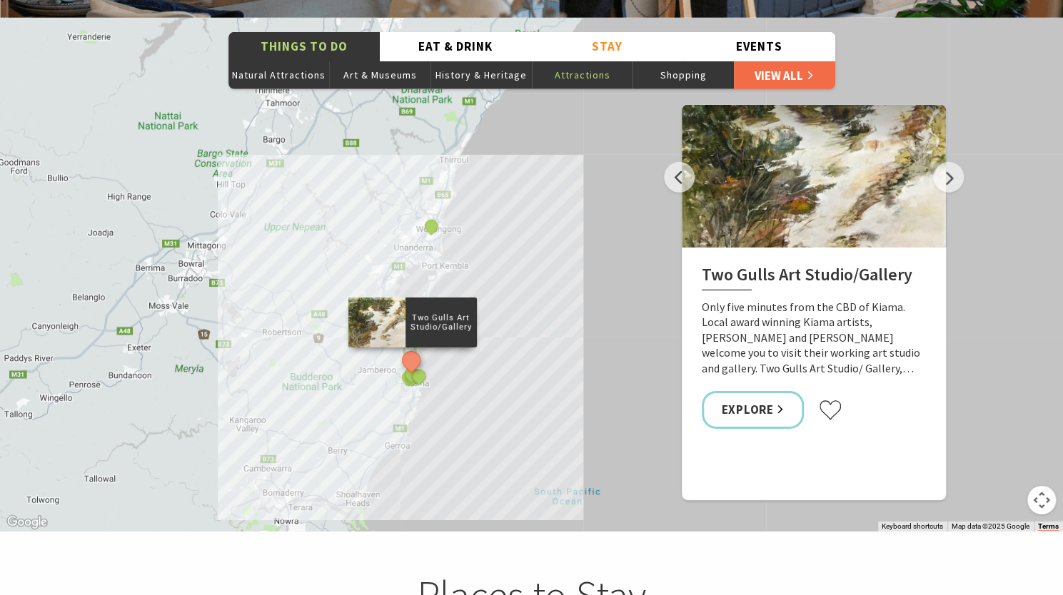  I want to click on button: Previous, so click(679, 177).